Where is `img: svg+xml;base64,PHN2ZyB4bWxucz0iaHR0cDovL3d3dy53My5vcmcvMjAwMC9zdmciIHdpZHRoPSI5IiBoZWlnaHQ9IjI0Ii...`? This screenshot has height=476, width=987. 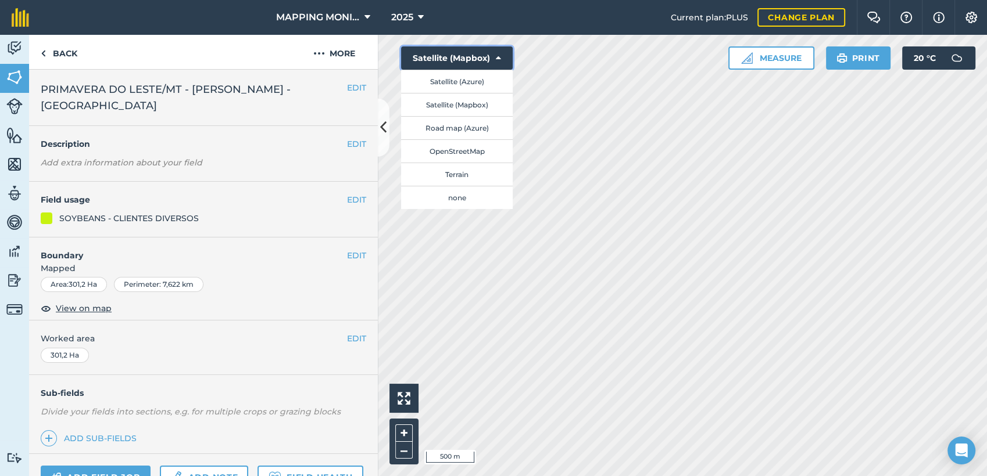
img: svg+xml;base64,PHN2ZyB4bWxucz0iaHR0cDovL3d3dy53My5vcmcvMjAwMC9zdmciIHdpZHRoPSI5IiBoZWlnaHQ9IjI0Ii... is located at coordinates (43, 53).